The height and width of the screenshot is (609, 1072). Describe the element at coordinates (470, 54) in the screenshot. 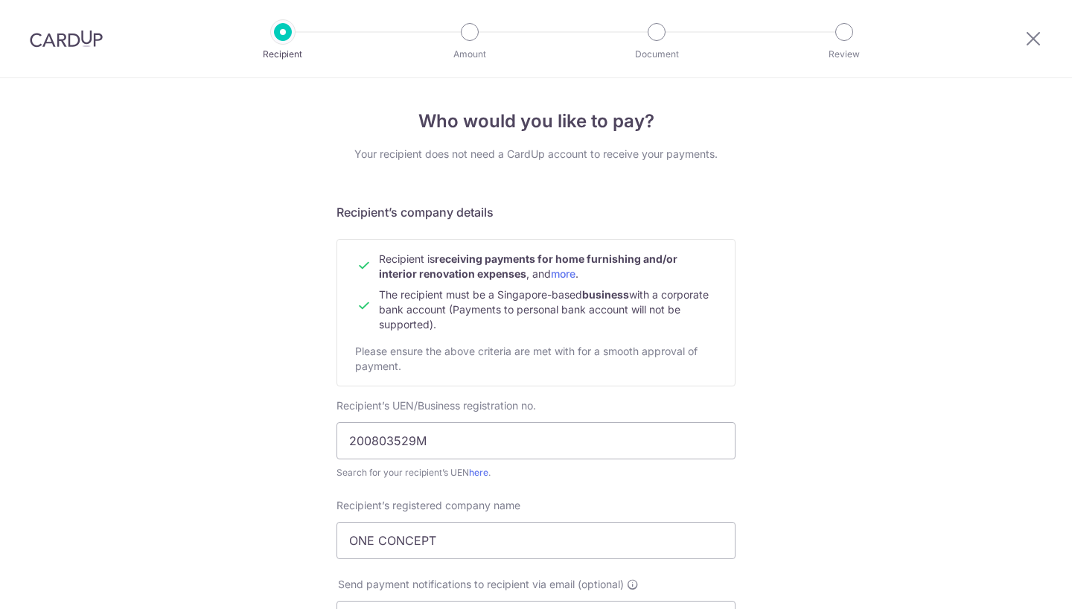

I see `p: Amount` at that location.